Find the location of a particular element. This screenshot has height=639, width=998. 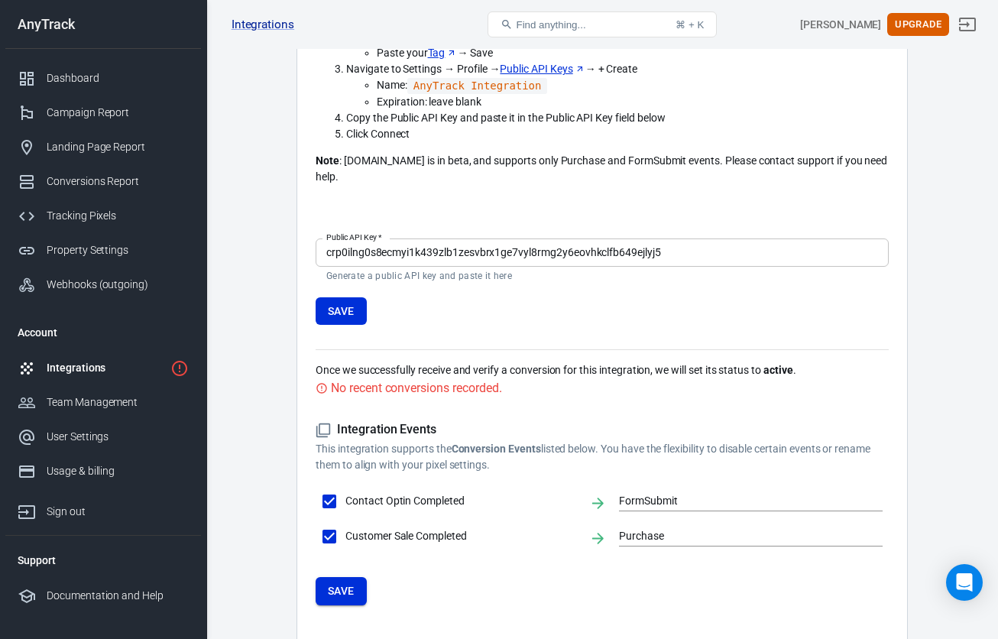

button: Upgrade is located at coordinates (917, 24).